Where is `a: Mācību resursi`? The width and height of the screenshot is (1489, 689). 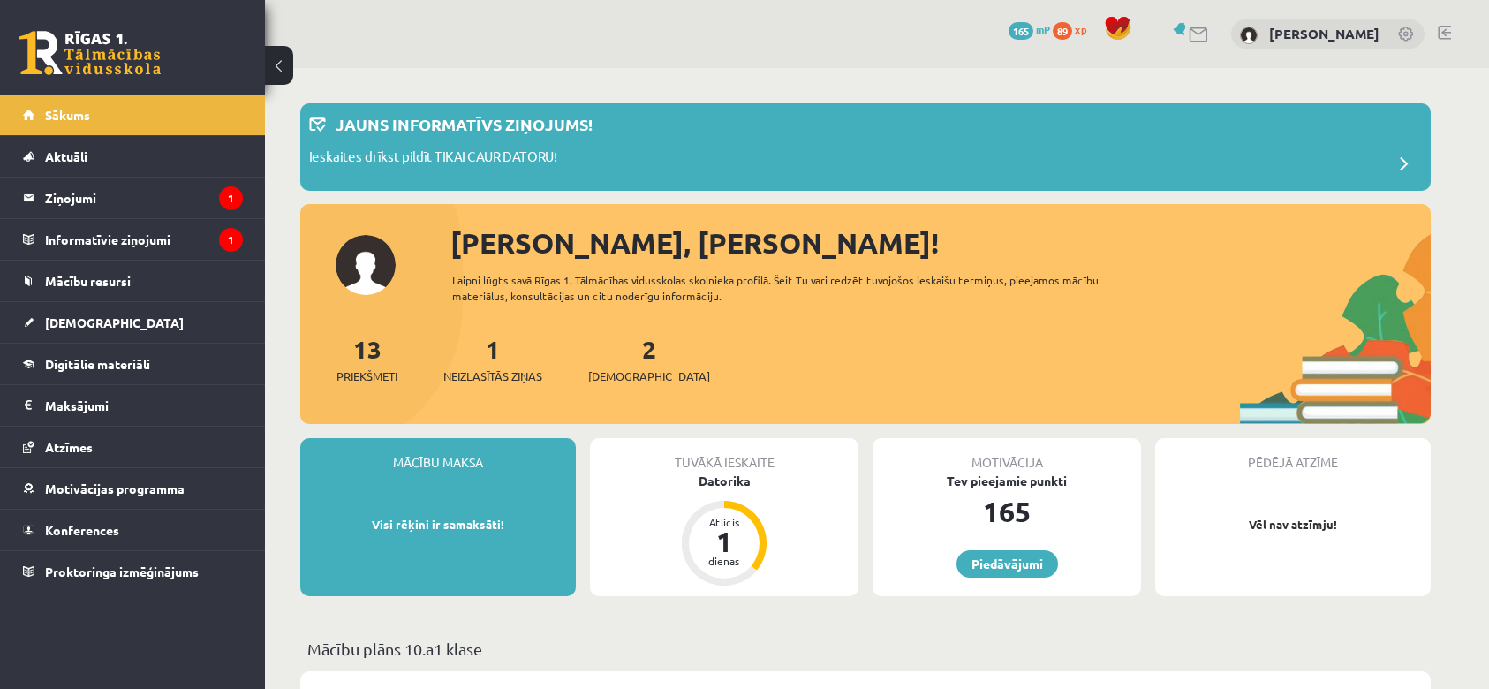 a: Mācību resursi is located at coordinates (132, 281).